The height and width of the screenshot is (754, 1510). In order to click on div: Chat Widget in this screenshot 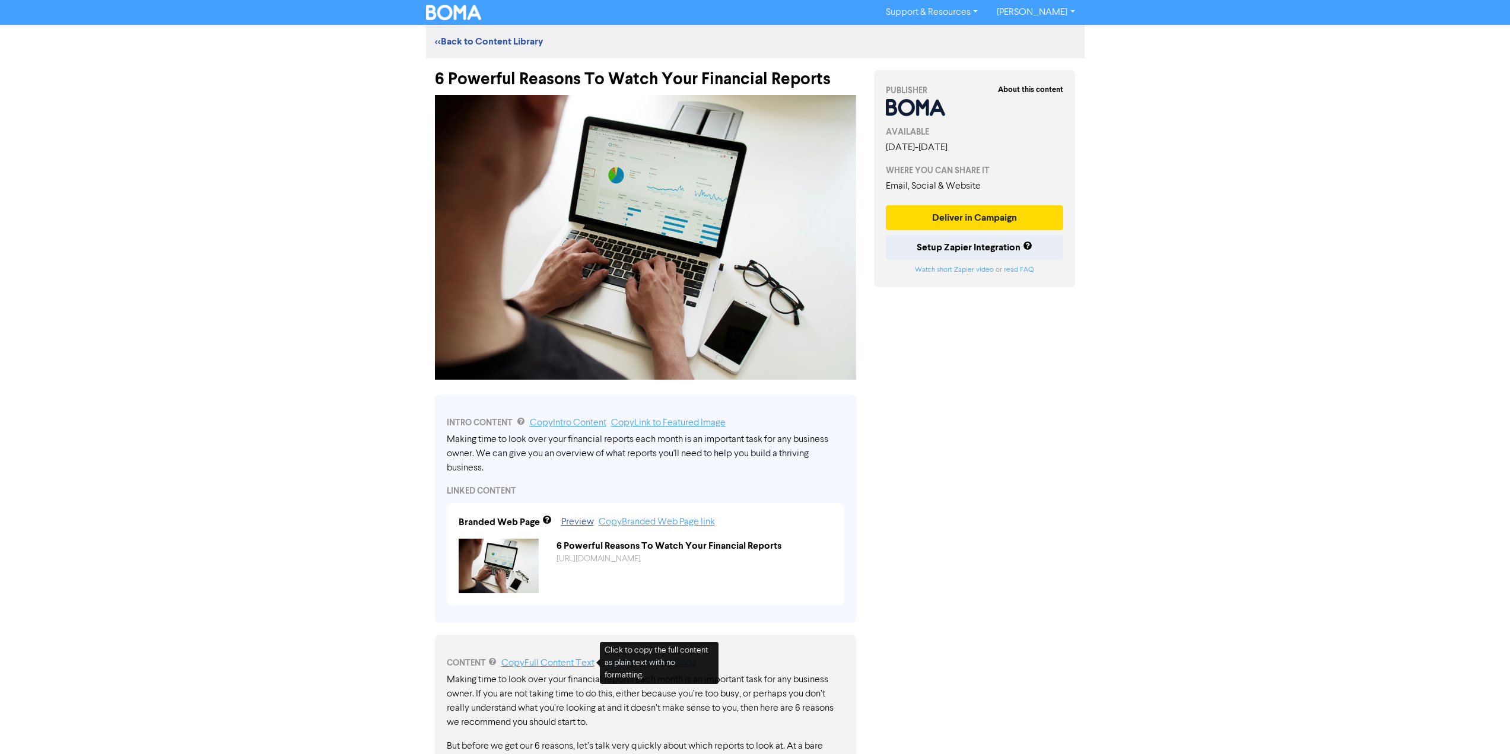, I will do `click(1435, 690)`.